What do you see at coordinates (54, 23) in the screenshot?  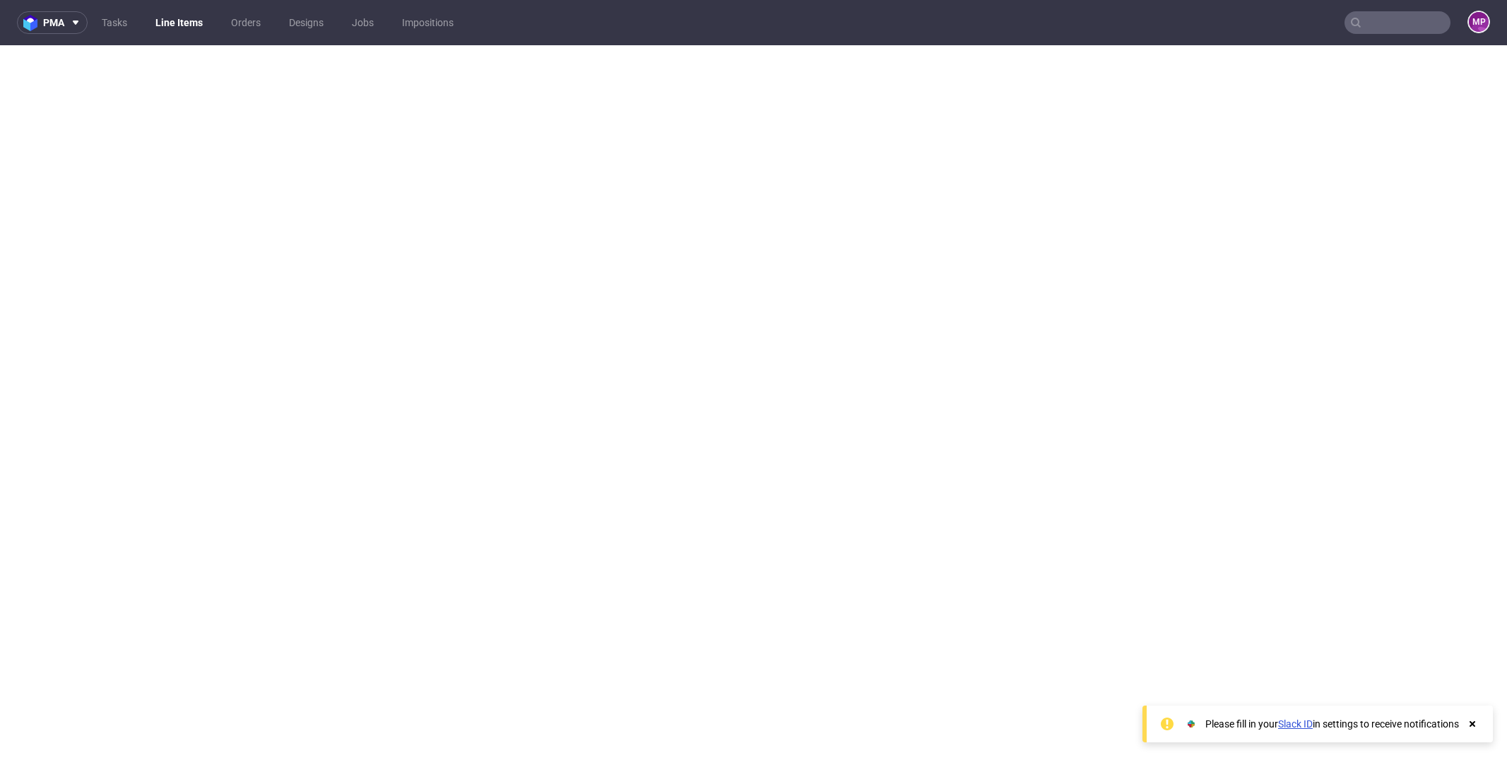 I see `span: pma` at bounding box center [54, 23].